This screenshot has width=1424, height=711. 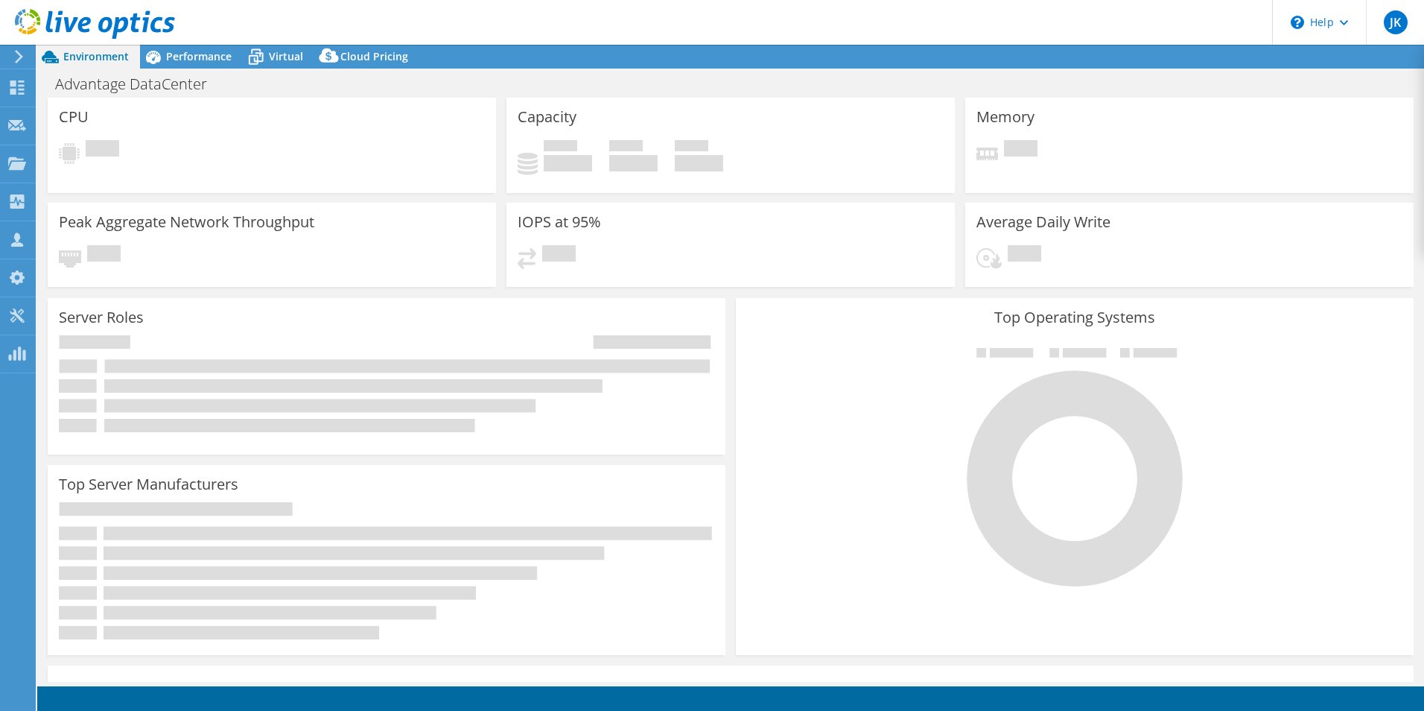 What do you see at coordinates (286, 56) in the screenshot?
I see `span: Virtual` at bounding box center [286, 56].